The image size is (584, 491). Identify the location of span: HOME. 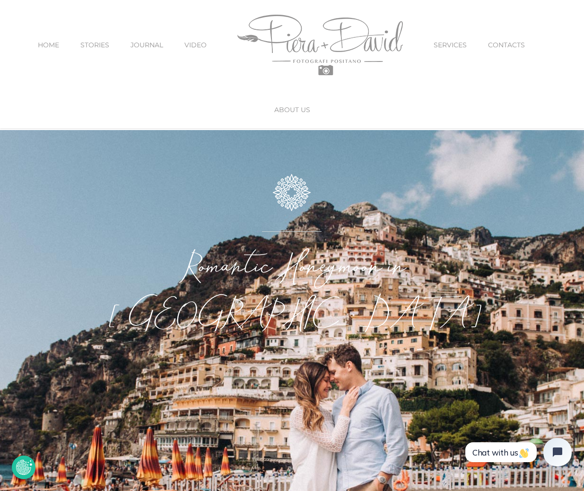
(48, 45).